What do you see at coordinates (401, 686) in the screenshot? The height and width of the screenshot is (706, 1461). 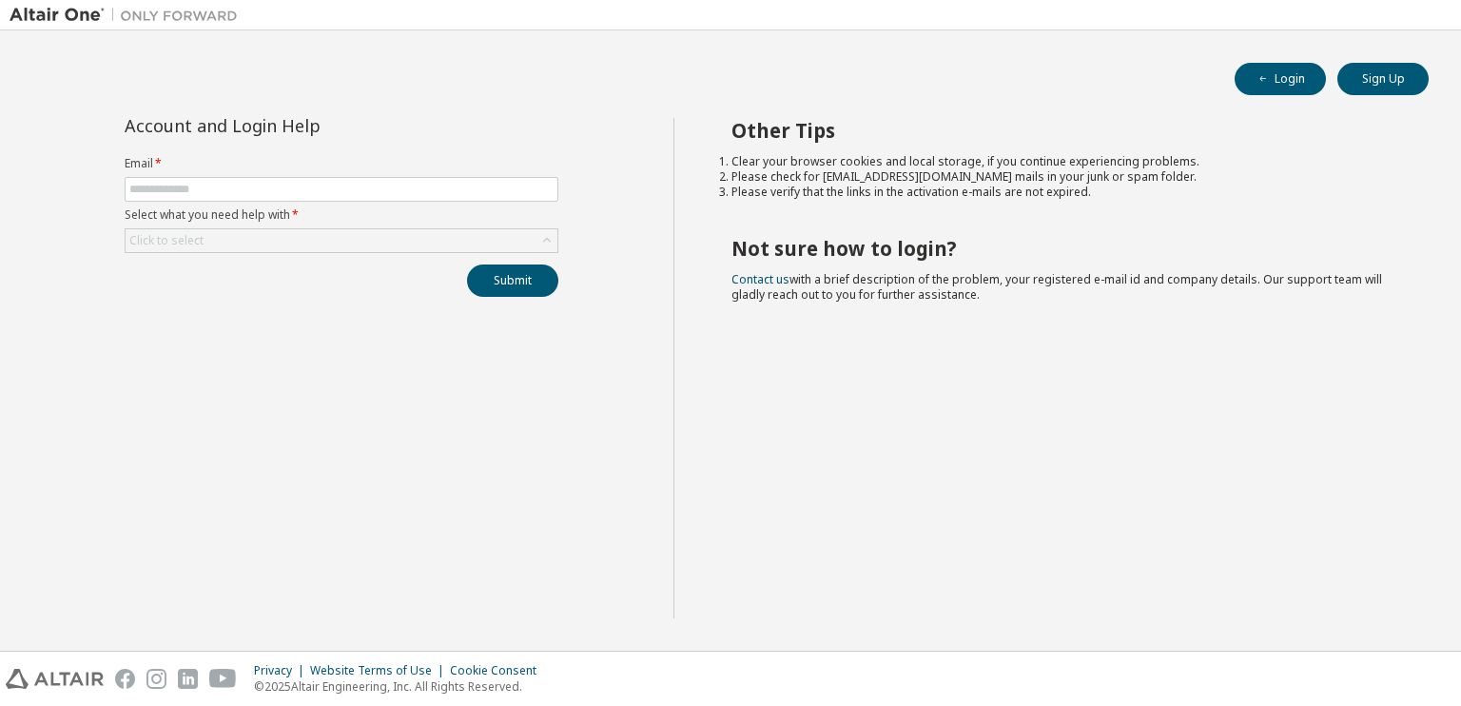 I see `p: © 2025 Altair Engineering, Inc. All Rights Reserved.` at bounding box center [401, 686].